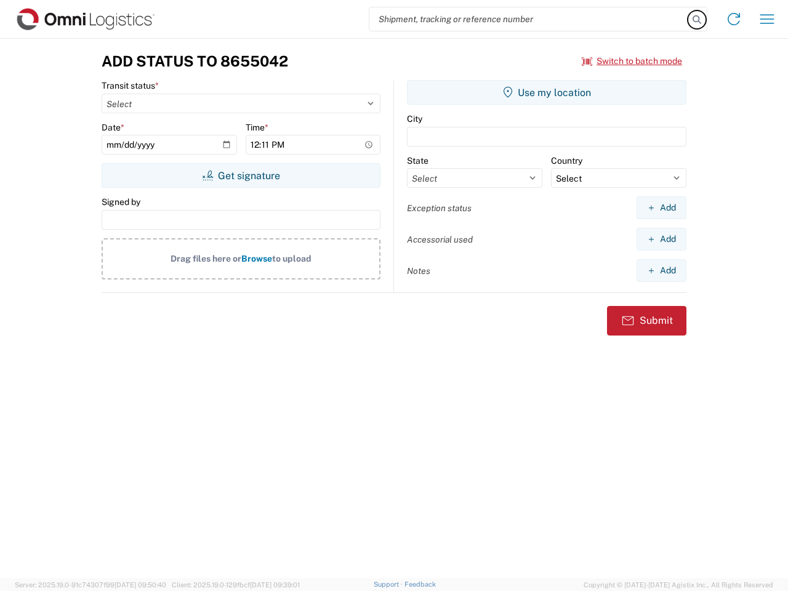 This screenshot has height=591, width=788. I want to click on label: Accessorial used, so click(440, 240).